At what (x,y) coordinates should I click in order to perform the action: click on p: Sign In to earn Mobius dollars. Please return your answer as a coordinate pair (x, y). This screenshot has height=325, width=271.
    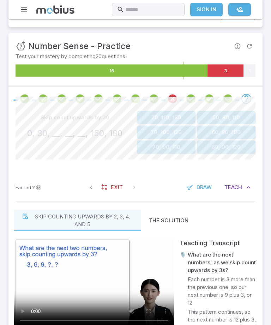
    Looking at the image, I should click on (29, 187).